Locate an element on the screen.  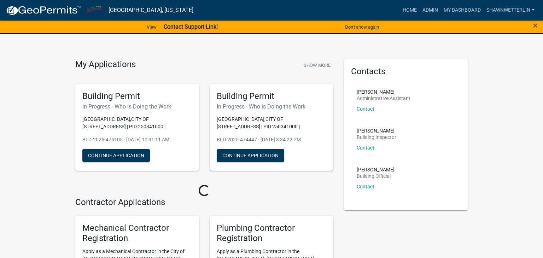
strong: Contact Support Link! is located at coordinates (191, 27).